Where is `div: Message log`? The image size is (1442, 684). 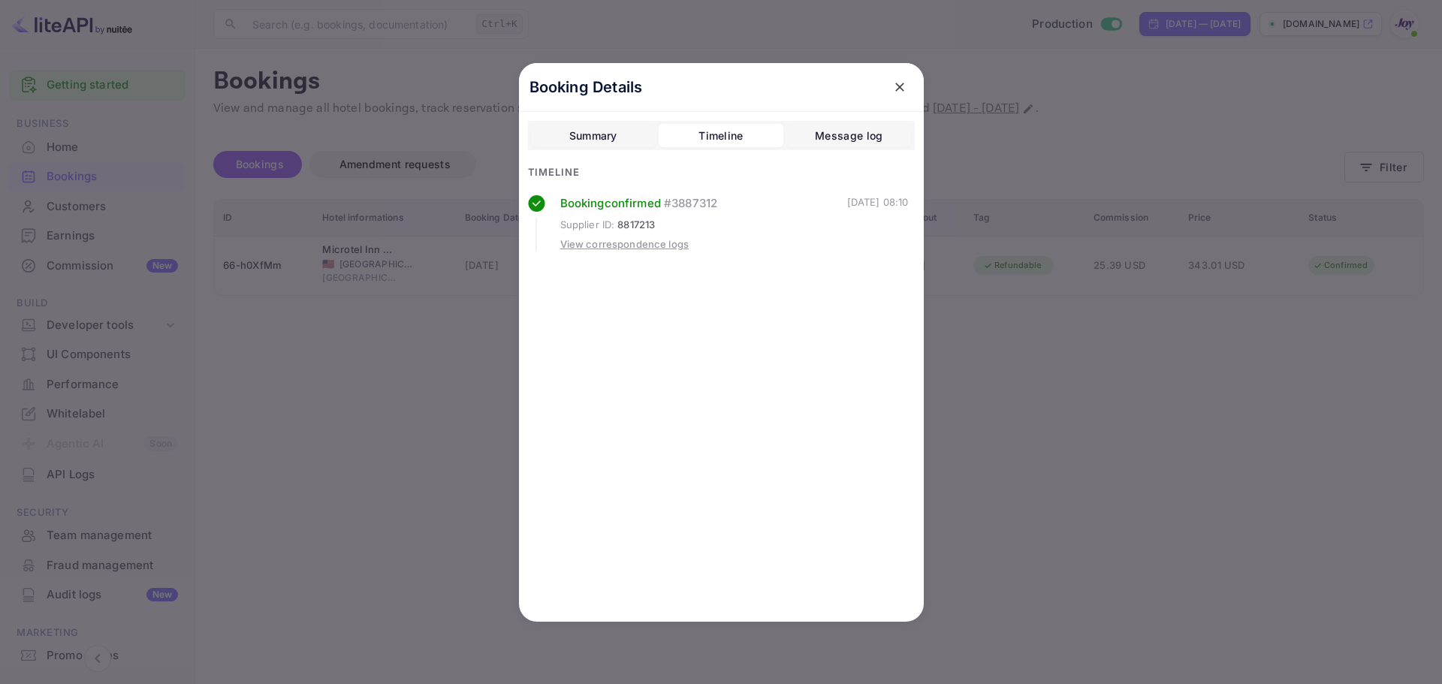
div: Message log is located at coordinates (848, 136).